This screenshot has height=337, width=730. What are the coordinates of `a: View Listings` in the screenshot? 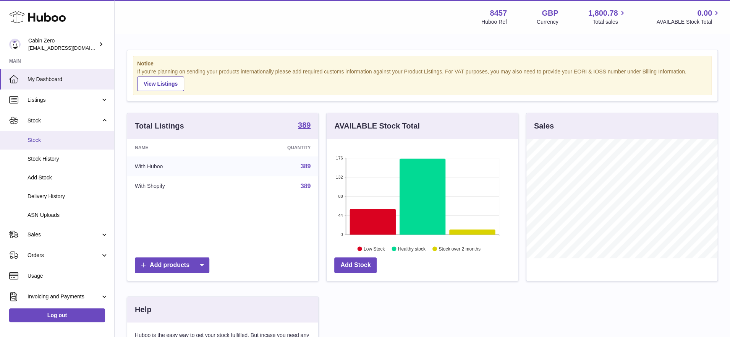 It's located at (160, 84).